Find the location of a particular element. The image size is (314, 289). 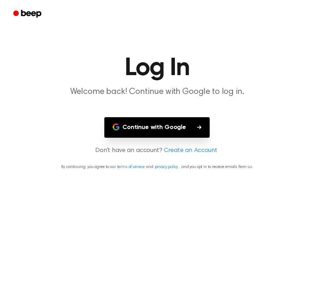

a: Create an Account is located at coordinates (191, 151).